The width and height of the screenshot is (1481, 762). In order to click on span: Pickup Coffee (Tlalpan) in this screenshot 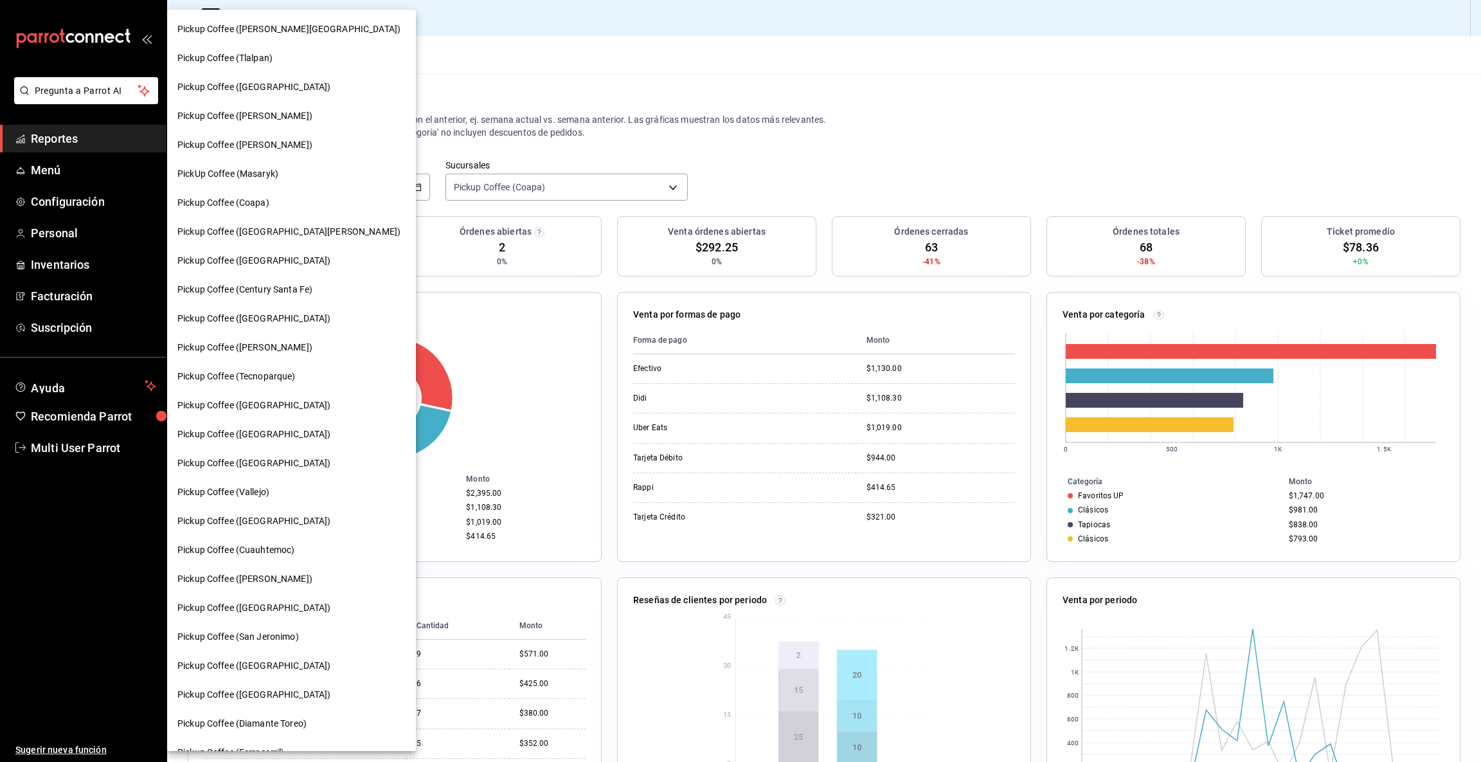, I will do `click(225, 58)`.